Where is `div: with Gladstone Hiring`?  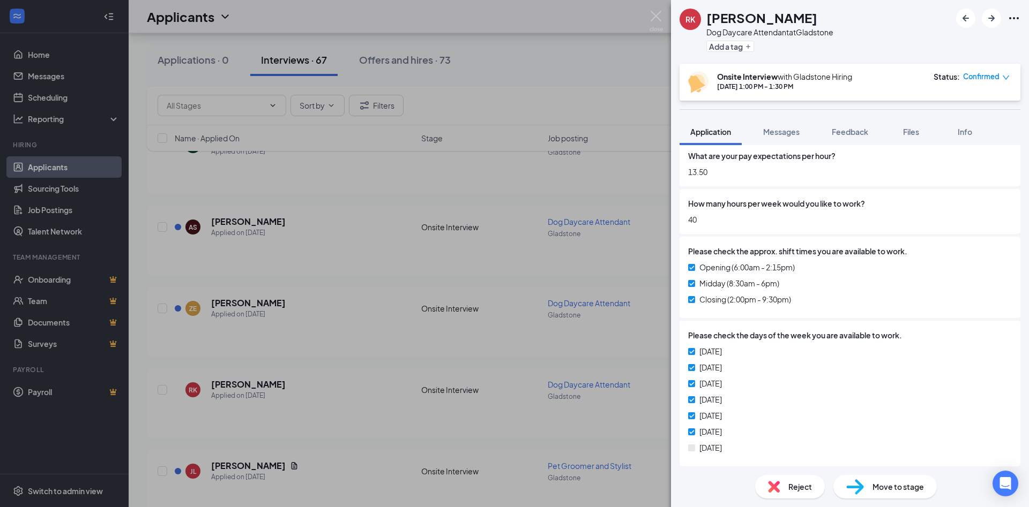 div: with Gladstone Hiring is located at coordinates (784, 77).